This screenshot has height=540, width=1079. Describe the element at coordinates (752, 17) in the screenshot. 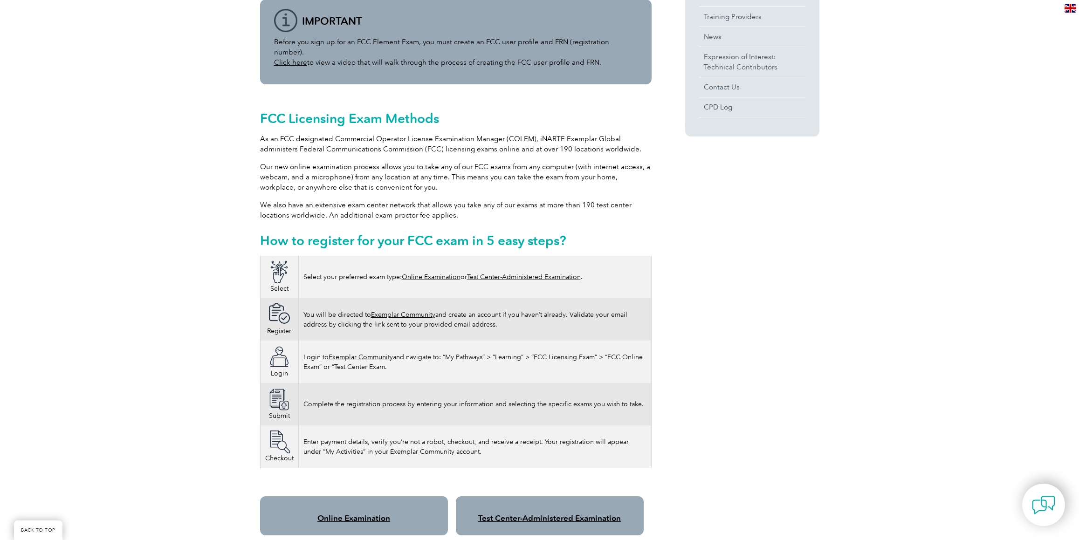

I see `a: Training Providers` at that location.